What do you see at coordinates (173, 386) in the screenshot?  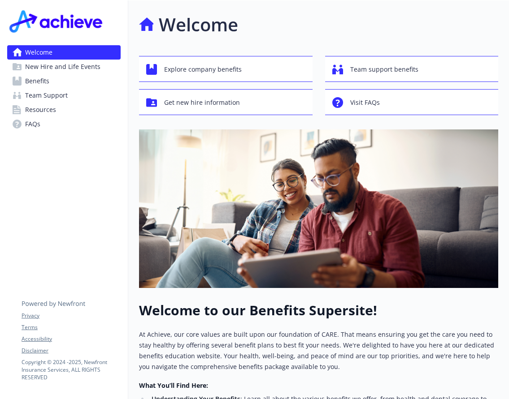 I see `strong: What You’ll Find Here:` at bounding box center [173, 386].